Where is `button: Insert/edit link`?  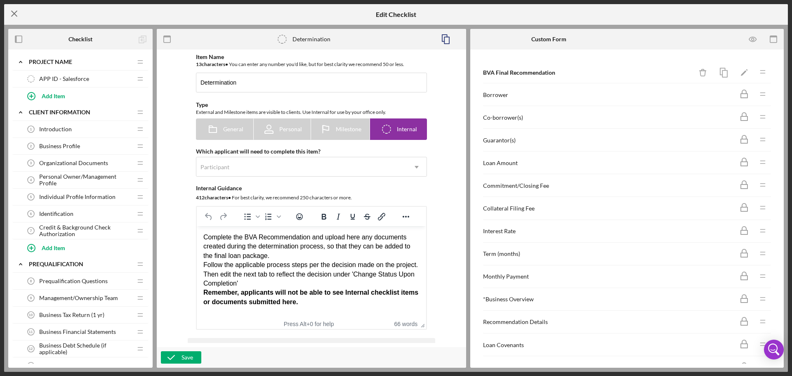
button: Insert/edit link is located at coordinates (382, 217).